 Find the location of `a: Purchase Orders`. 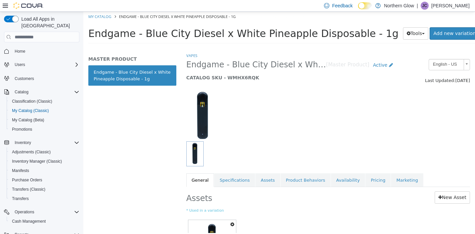

a: Purchase Orders is located at coordinates (27, 180).